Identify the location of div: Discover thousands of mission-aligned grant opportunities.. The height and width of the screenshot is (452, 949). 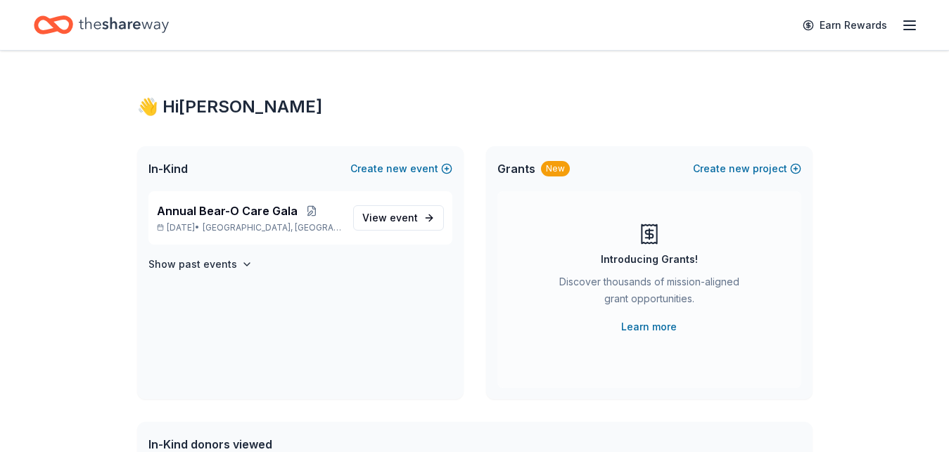
(649, 293).